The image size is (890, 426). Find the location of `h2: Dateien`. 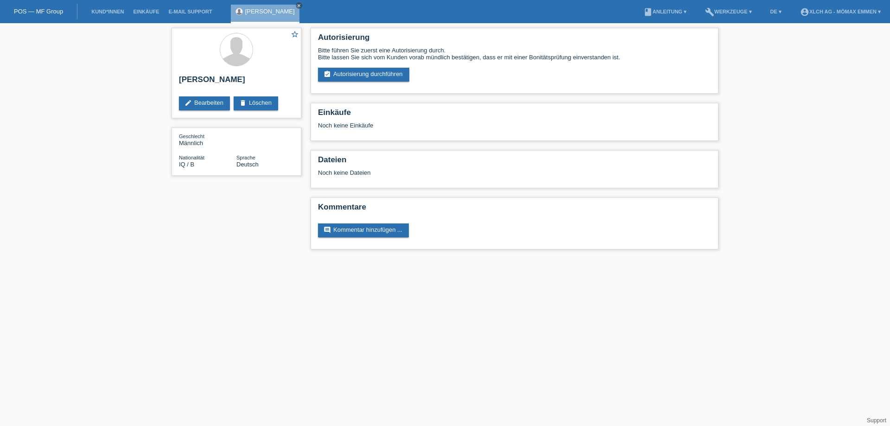

h2: Dateien is located at coordinates (514, 162).